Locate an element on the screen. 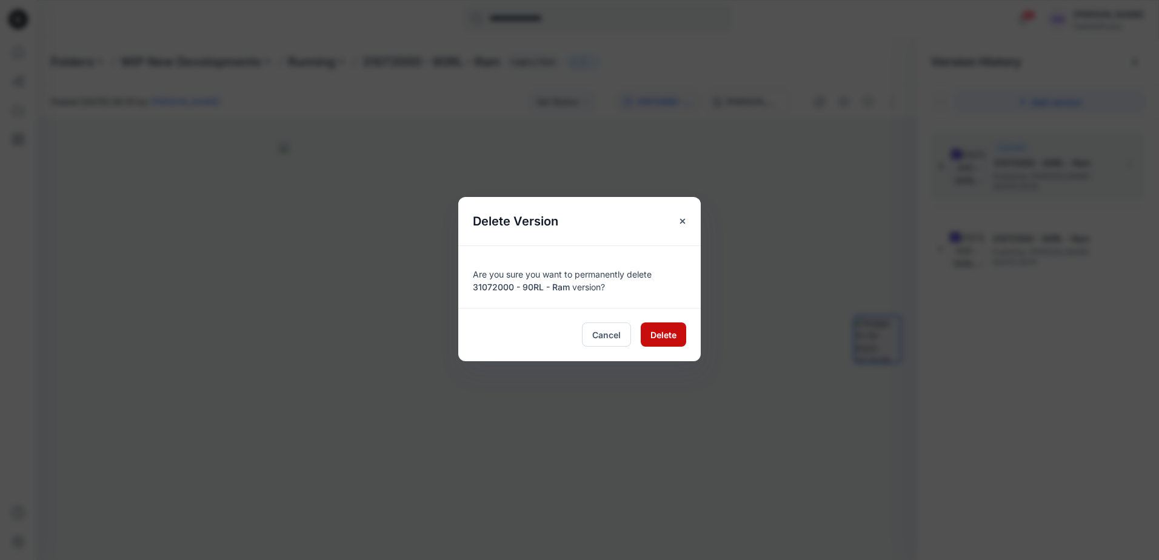  button: Close is located at coordinates (683, 221).